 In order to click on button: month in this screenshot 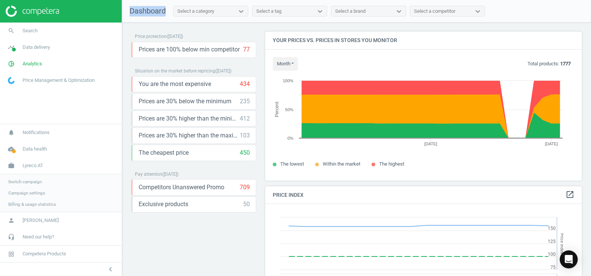, I will do `click(285, 64)`.